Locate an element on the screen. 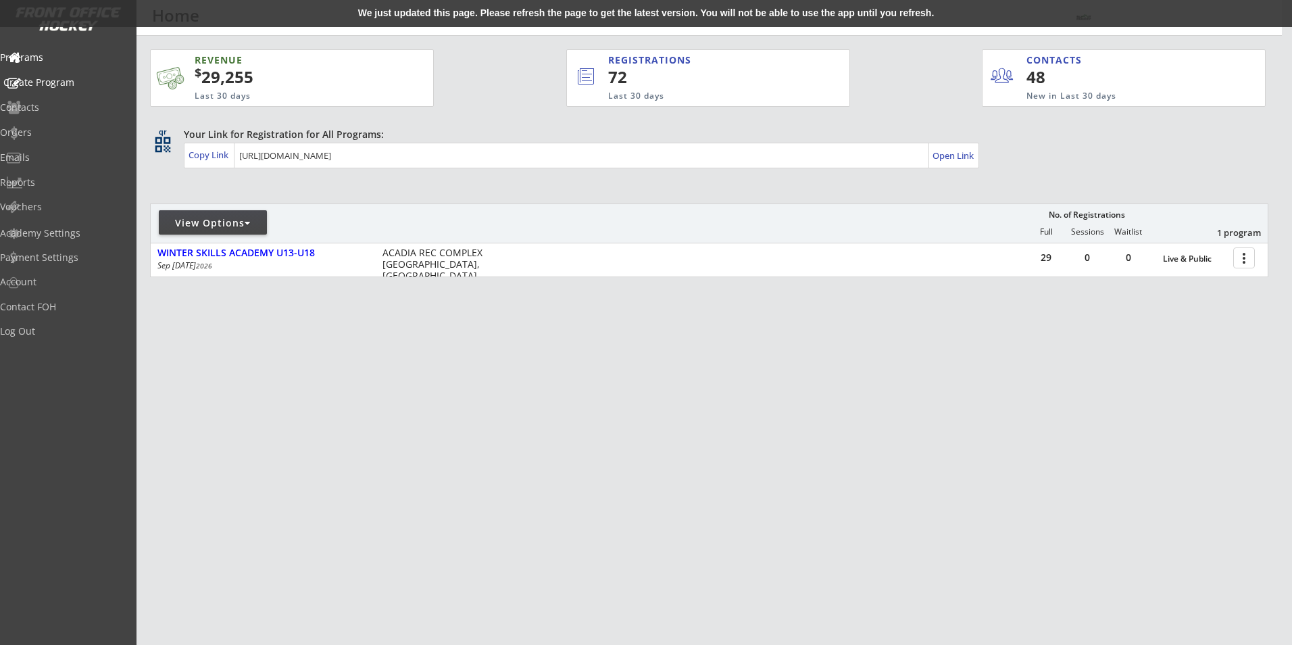 The height and width of the screenshot is (645, 1292). div: New in Last 30 days is located at coordinates (1115, 96).